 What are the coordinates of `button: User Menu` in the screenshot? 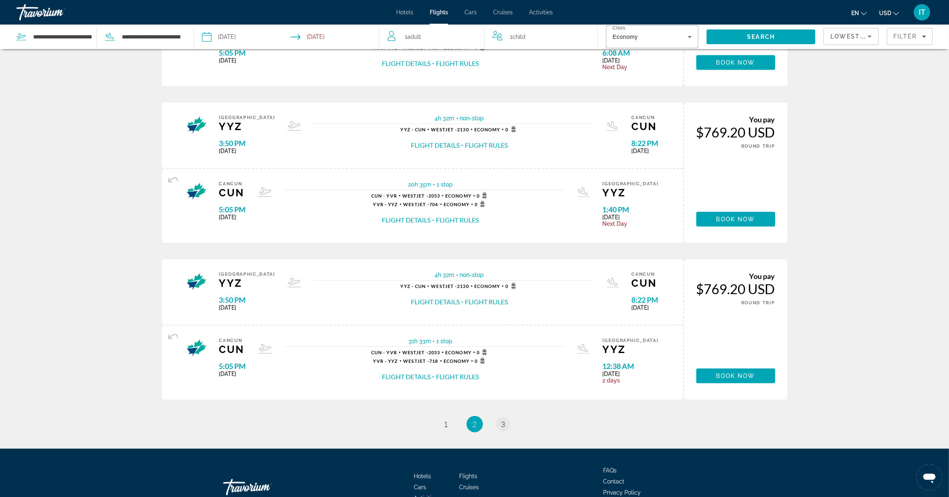 It's located at (922, 12).